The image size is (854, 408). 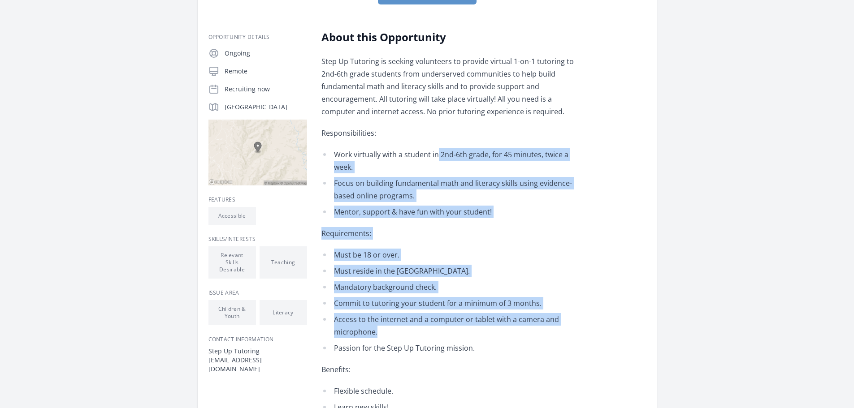 What do you see at coordinates (258, 200) in the screenshot?
I see `h3: Features` at bounding box center [258, 200].